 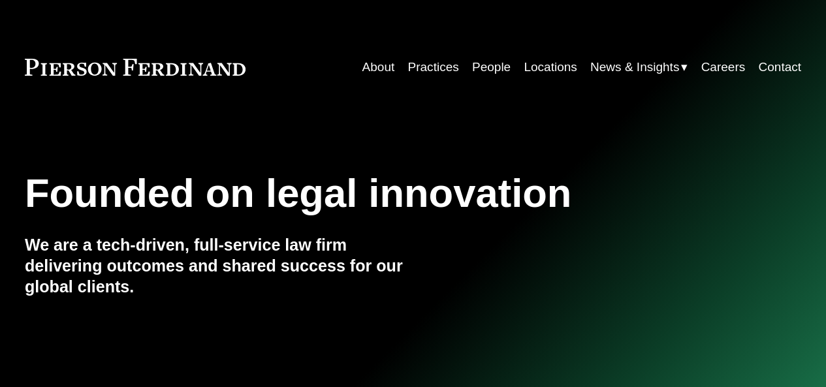 What do you see at coordinates (434, 67) in the screenshot?
I see `a: Practices` at bounding box center [434, 67].